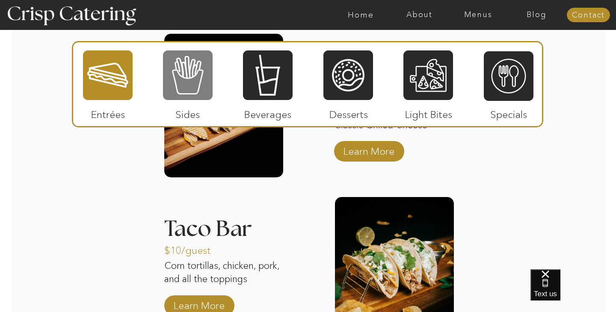 The height and width of the screenshot is (312, 616). I want to click on a: Home, so click(360, 15).